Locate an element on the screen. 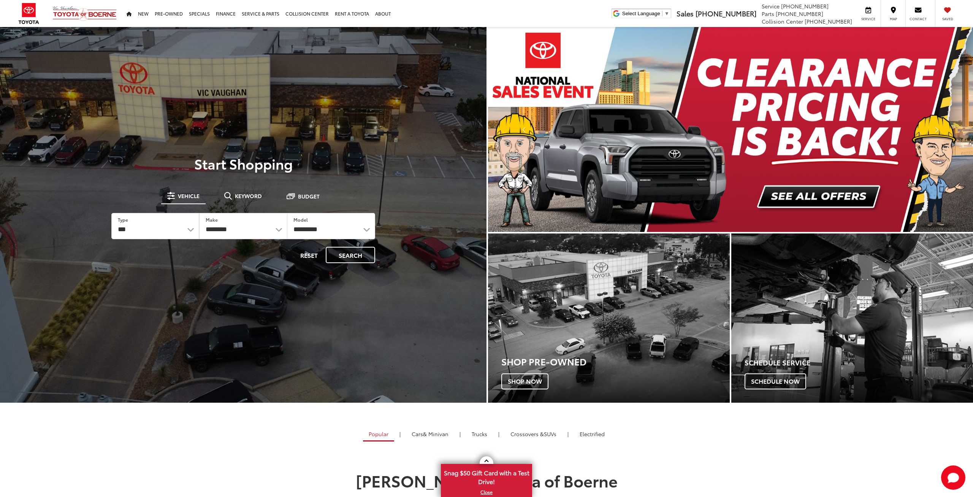 This screenshot has width=973, height=497. img: Clearance Pricing Is Back is located at coordinates (731, 129).